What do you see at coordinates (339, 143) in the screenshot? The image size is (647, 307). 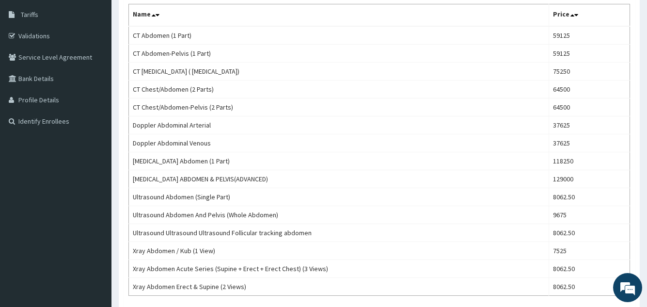 I see `td: Doppler Abdominal Venous` at bounding box center [339, 143].